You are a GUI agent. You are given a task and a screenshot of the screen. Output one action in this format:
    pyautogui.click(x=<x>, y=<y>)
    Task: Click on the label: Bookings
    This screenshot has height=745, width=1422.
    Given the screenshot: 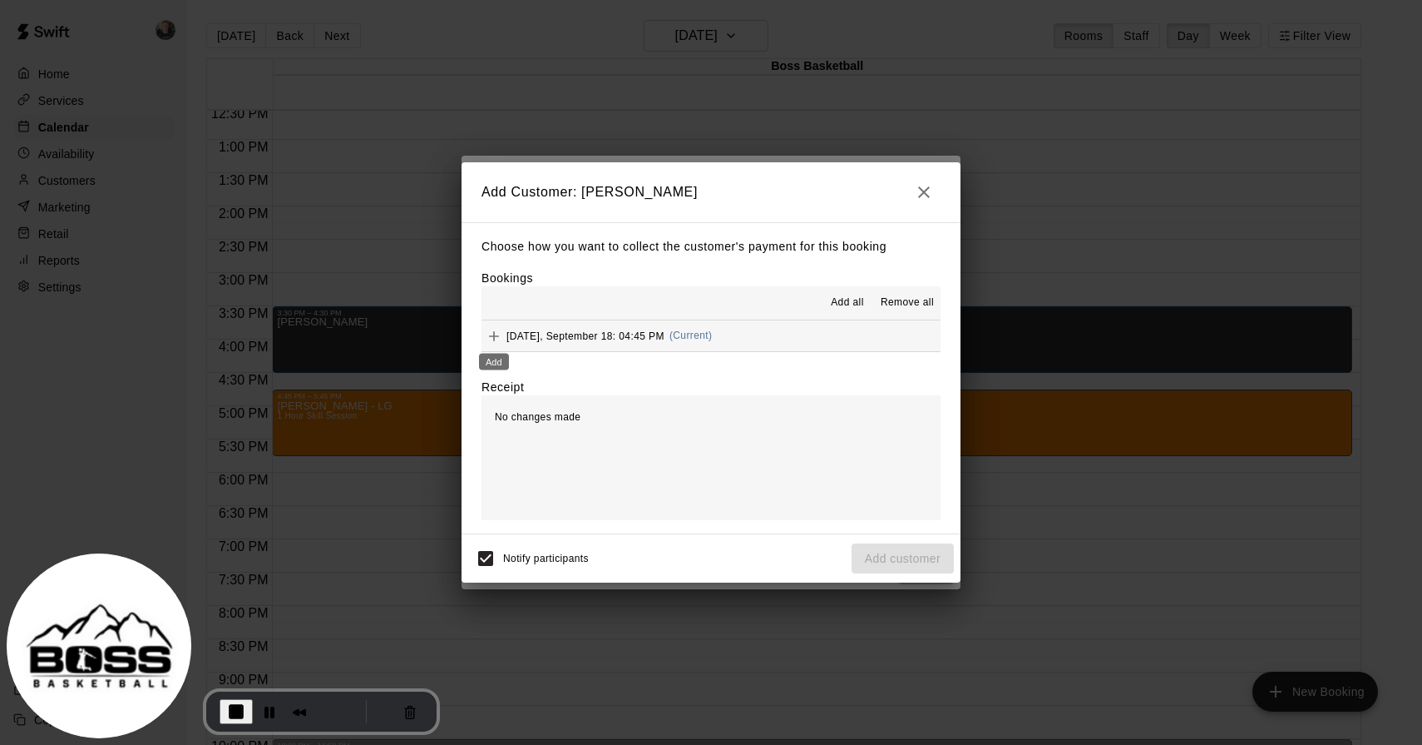 What is the action you would take?
    pyautogui.click(x=507, y=278)
    